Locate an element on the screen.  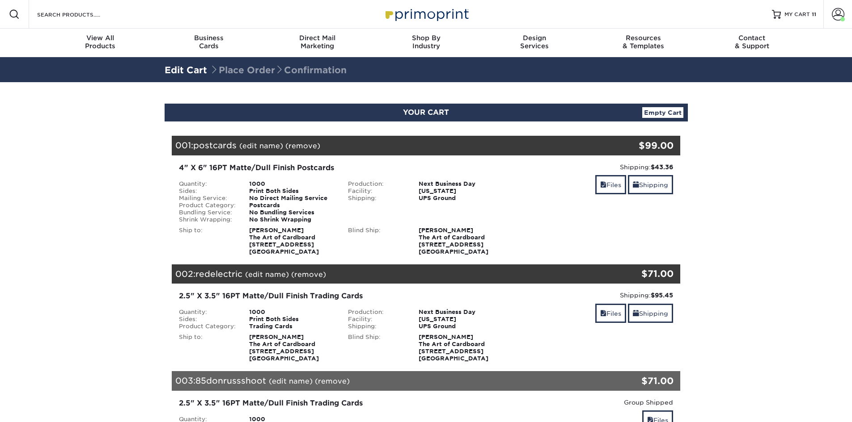
div: & Templates is located at coordinates (643, 42).